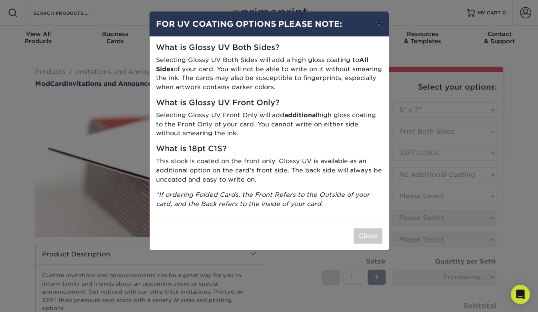  What do you see at coordinates (520, 294) in the screenshot?
I see `div: Open Intercom Messenger` at bounding box center [520, 294].